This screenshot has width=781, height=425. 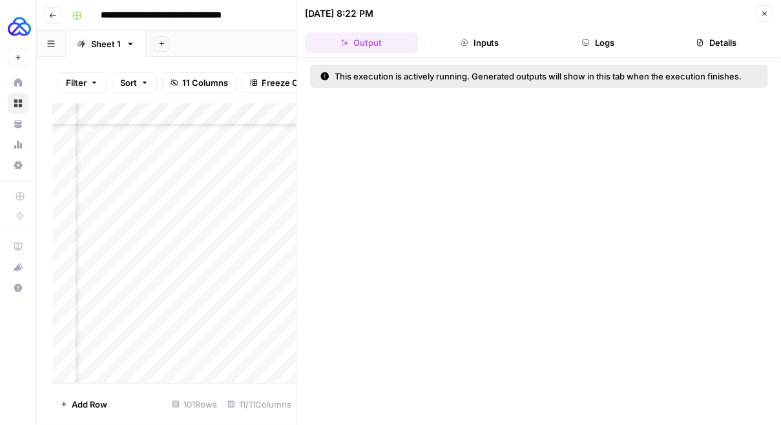 What do you see at coordinates (18, 165) in the screenshot?
I see `a: Settings` at bounding box center [18, 165].